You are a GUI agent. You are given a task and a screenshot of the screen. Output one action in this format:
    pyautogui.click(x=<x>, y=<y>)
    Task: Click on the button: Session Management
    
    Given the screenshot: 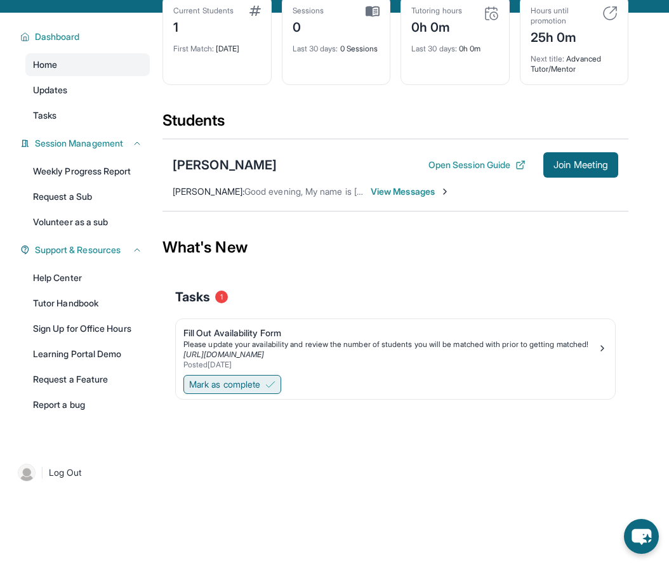 What is the action you would take?
    pyautogui.click(x=86, y=143)
    